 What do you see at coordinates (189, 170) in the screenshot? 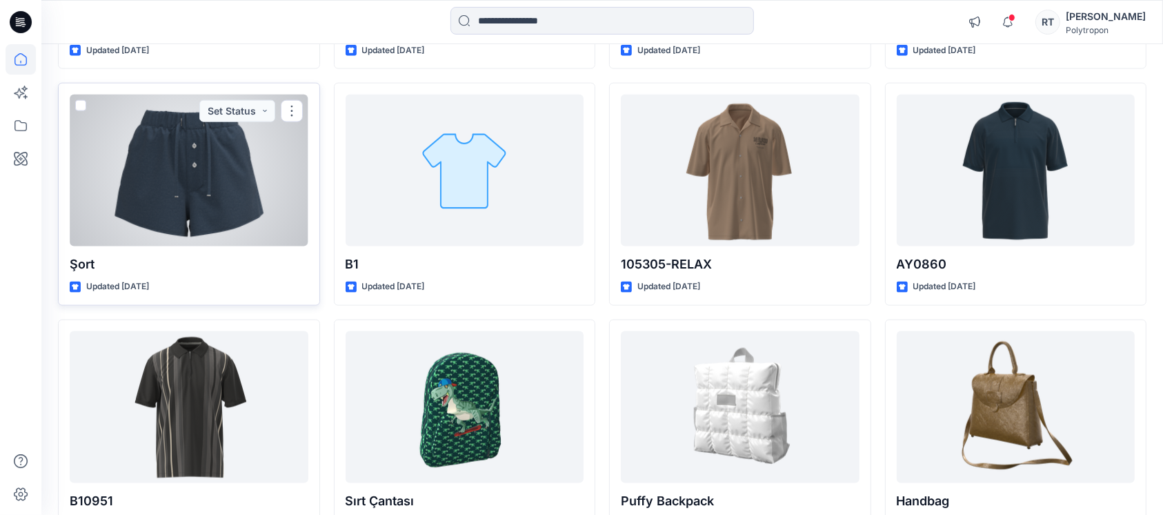
I see `a: Şort` at bounding box center [189, 170].